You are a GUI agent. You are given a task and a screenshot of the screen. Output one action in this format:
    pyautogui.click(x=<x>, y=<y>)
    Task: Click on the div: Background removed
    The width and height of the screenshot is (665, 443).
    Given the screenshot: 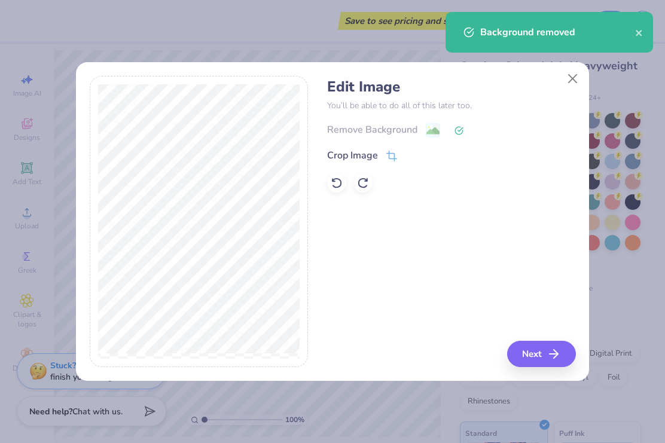 What is the action you would take?
    pyautogui.click(x=558, y=32)
    